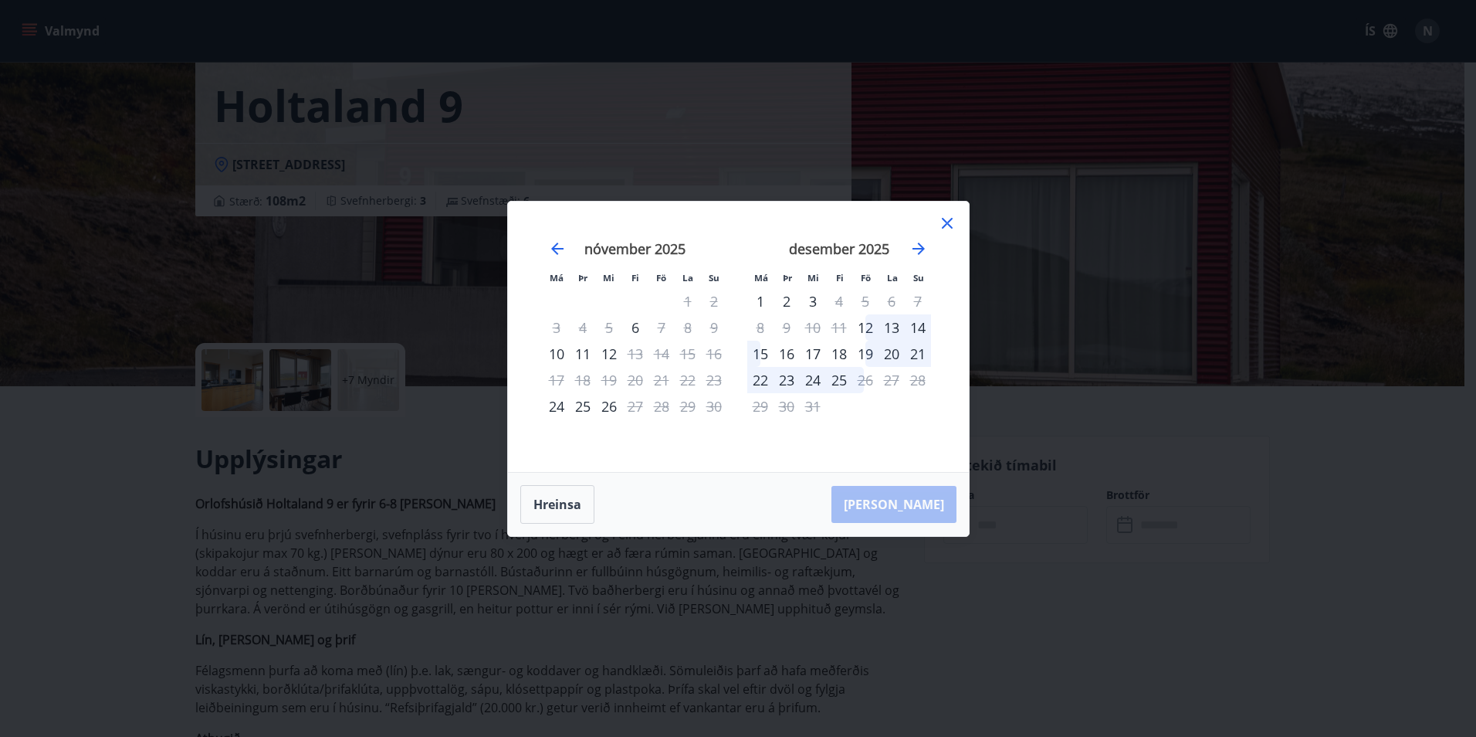 The image size is (1476, 737). Describe the element at coordinates (609, 380) in the screenshot. I see `td: Not available. miðvikudagur, 19. nóvember 2025` at that location.